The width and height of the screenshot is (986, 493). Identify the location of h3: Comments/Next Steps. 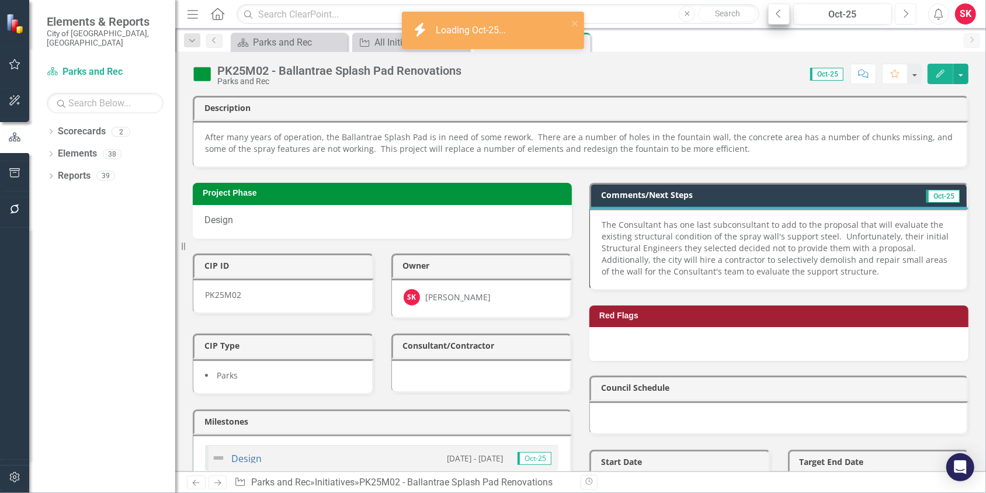
(732, 194).